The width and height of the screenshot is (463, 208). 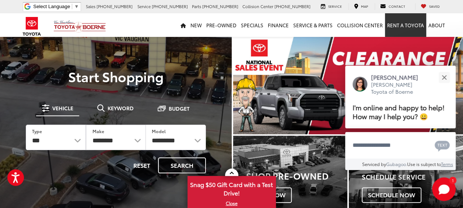 What do you see at coordinates (398, 111) in the screenshot?
I see `span: I'm online and happy to help! How may I help you? 😀` at bounding box center [398, 111].